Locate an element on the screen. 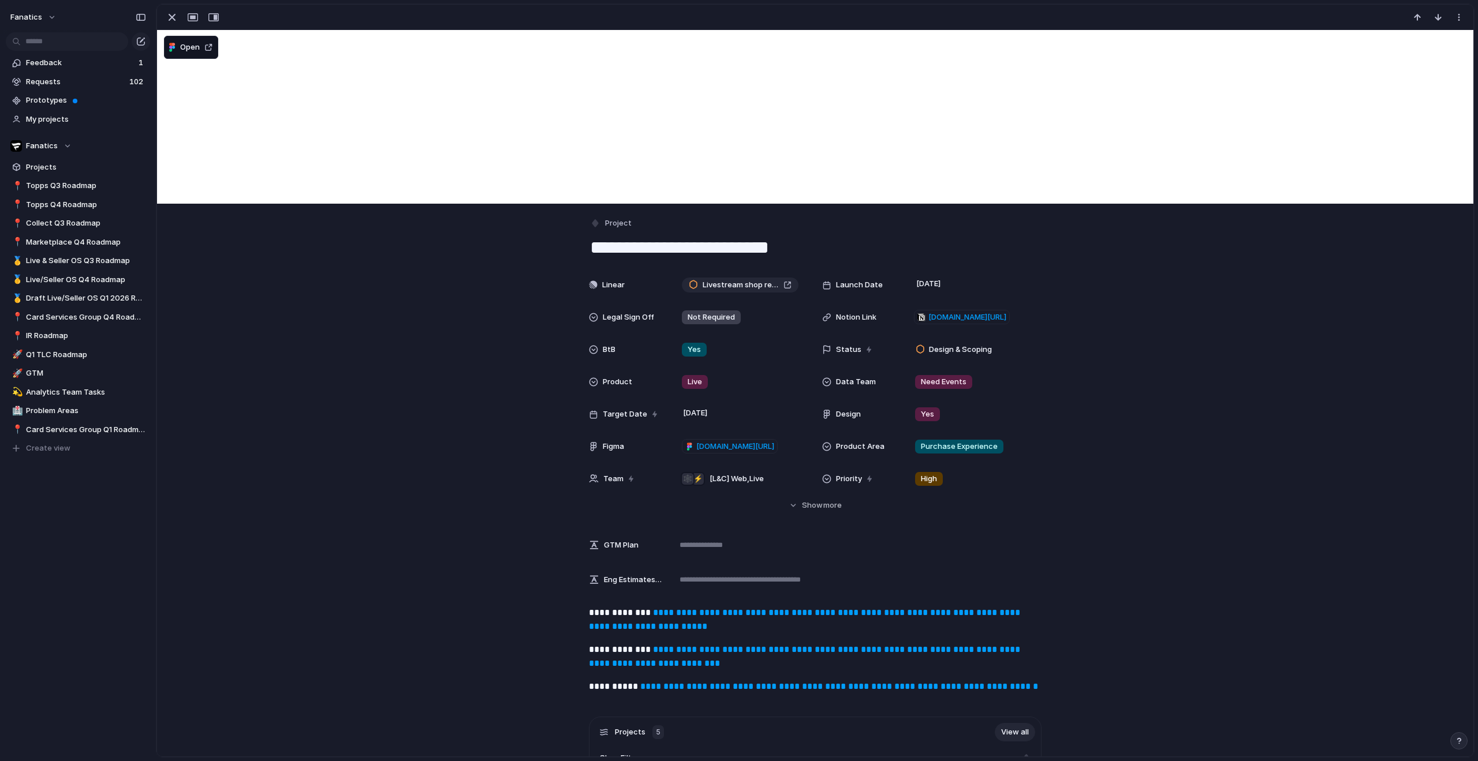 Image resolution: width=1478 pixels, height=761 pixels. span: Show is located at coordinates (812, 506).